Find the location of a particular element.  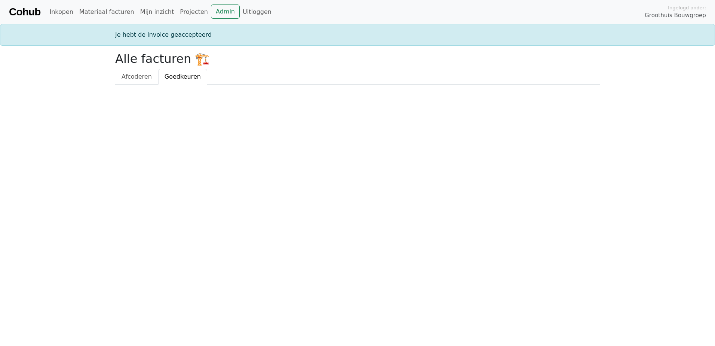

a: Materiaal facturen is located at coordinates (107, 12).